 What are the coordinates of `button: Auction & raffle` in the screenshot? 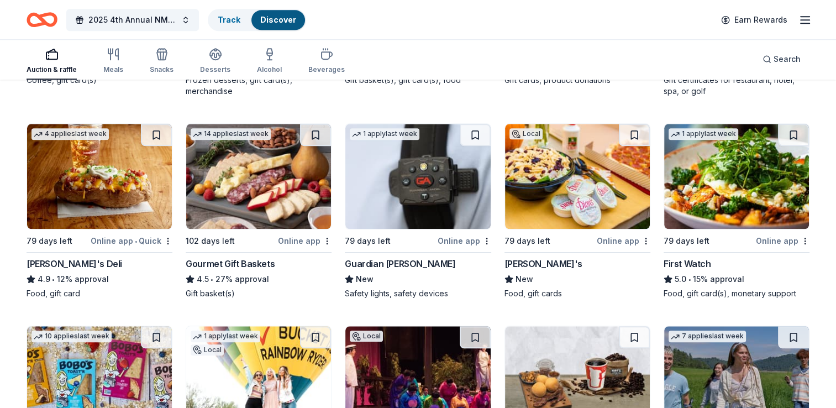 It's located at (51, 61).